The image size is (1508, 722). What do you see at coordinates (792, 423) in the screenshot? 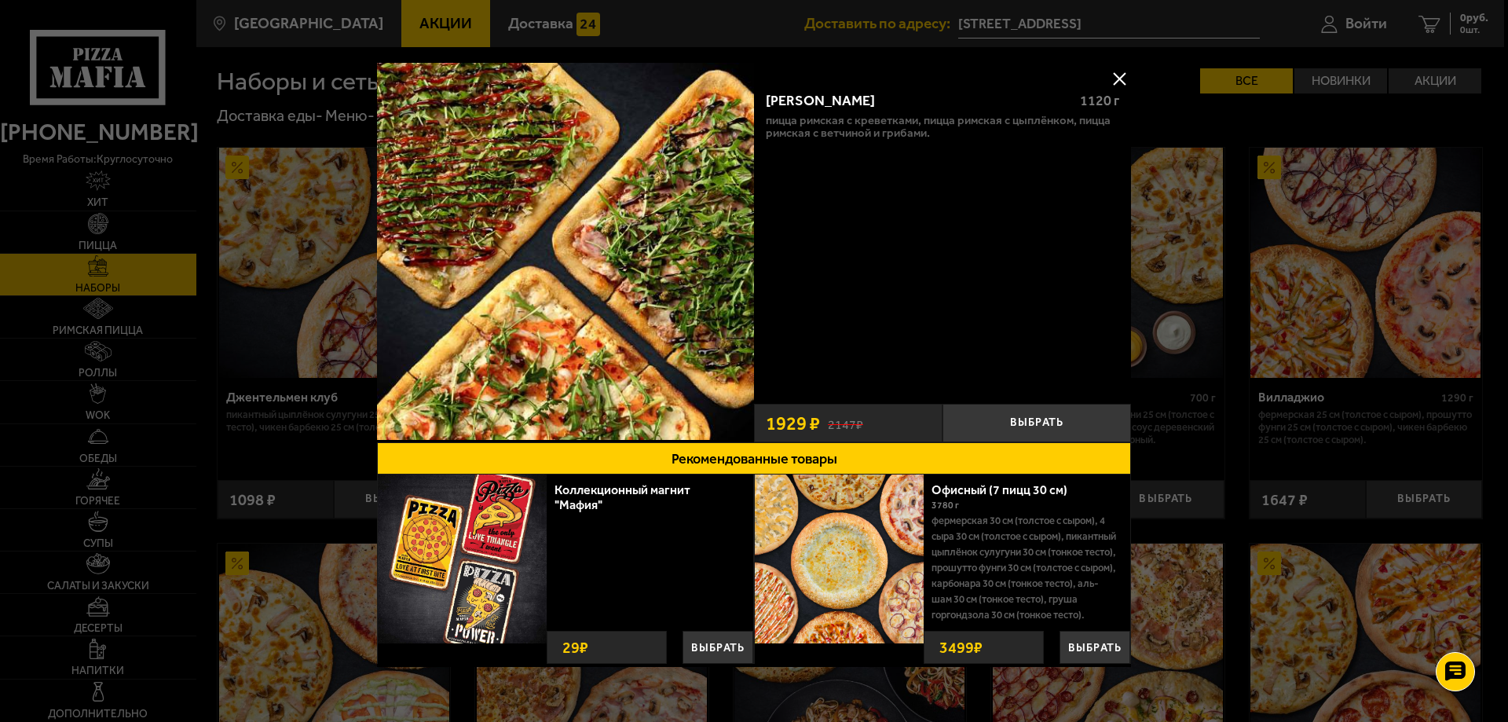
I see `span: 1929 ₽` at bounding box center [792, 423].